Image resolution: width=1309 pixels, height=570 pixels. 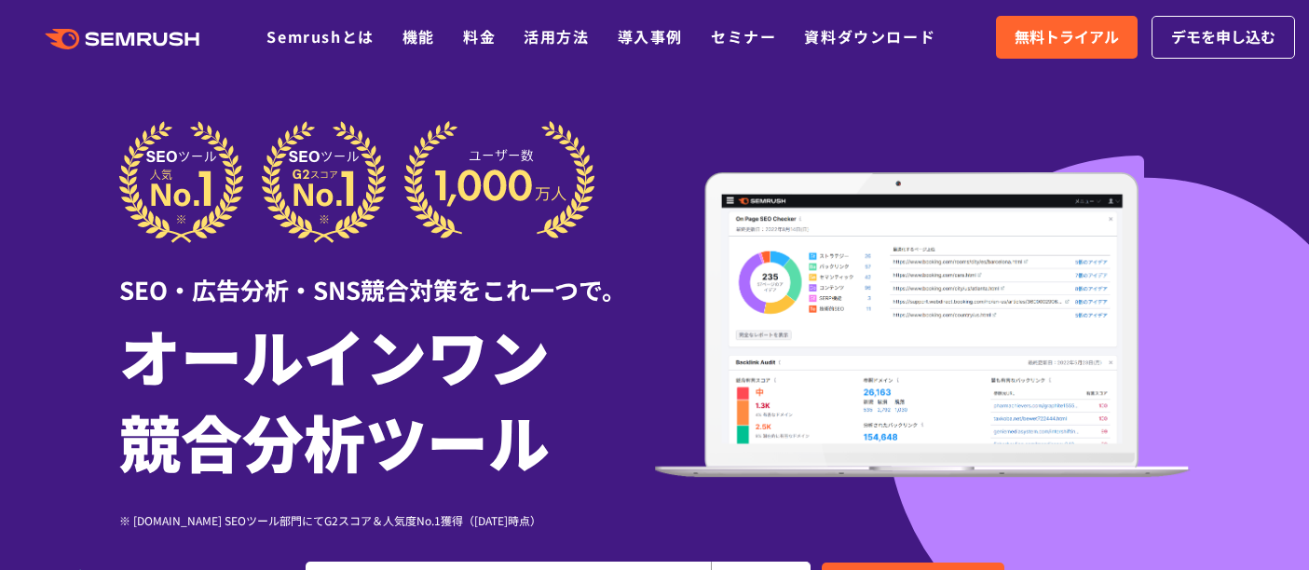 I want to click on a: 導入事例, so click(x=650, y=36).